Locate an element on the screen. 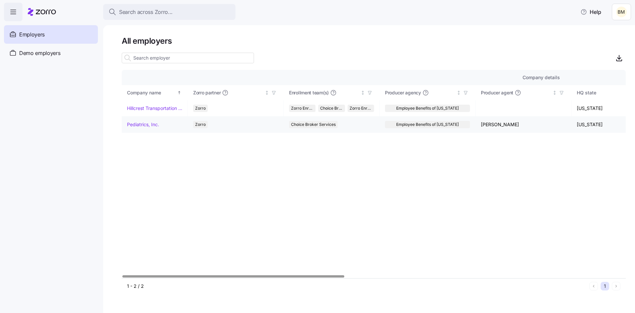 The image size is (635, 313). th: Enrollment team(s)Not sorted is located at coordinates (332, 93).